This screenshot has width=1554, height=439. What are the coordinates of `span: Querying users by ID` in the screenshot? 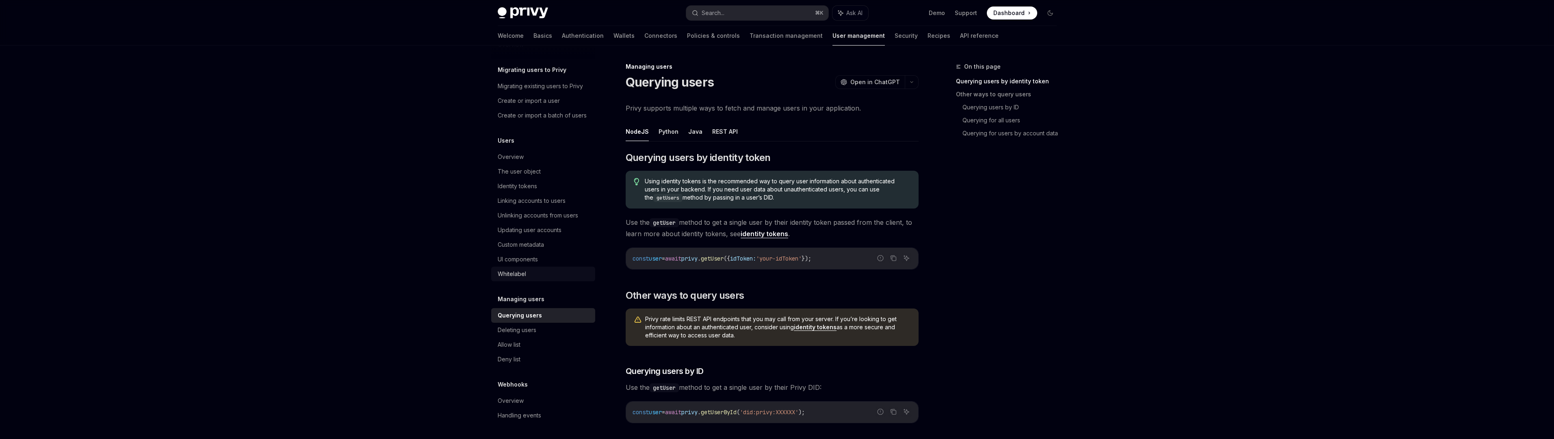 It's located at (664, 371).